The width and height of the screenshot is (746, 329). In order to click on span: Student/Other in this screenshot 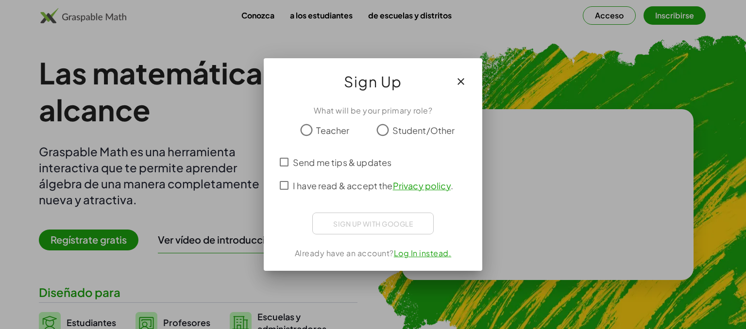, I will do `click(424, 130)`.